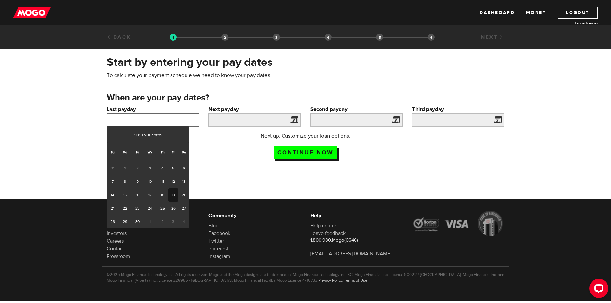 This screenshot has height=303, width=611. Describe the element at coordinates (150, 182) in the screenshot. I see `a: 10` at that location.